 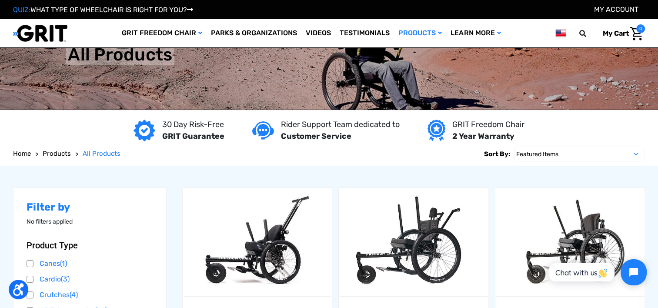 I want to click on a: Crutches(4), so click(x=90, y=295).